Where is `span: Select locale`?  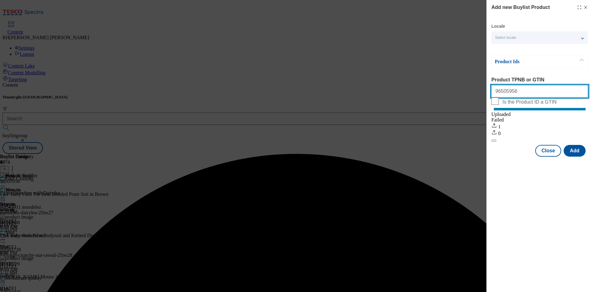
span: Select locale is located at coordinates (505, 38).